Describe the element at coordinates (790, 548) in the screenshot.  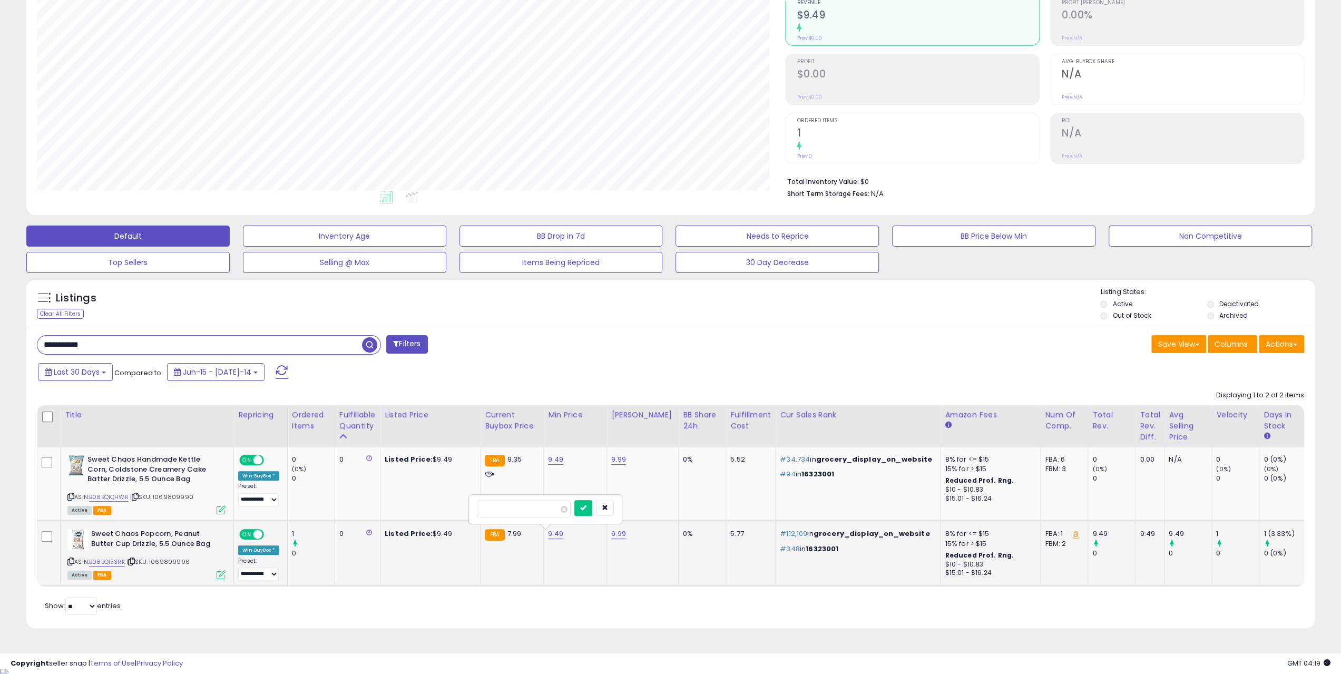
I see `span: #348` at that location.